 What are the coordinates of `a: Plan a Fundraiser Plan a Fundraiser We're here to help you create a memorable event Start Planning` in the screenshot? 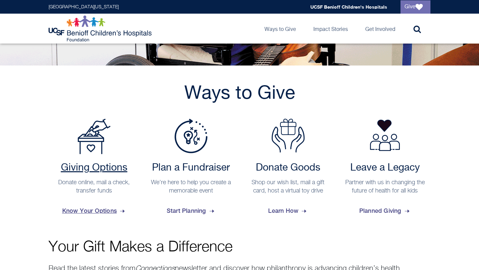 It's located at (191, 169).